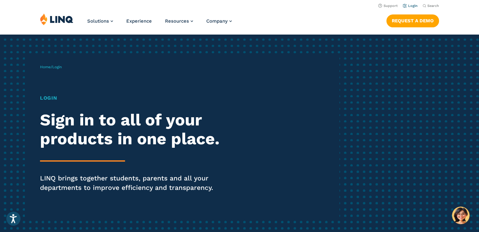 This screenshot has width=479, height=232. I want to click on img: LINQ | K‑12 Software, so click(57, 19).